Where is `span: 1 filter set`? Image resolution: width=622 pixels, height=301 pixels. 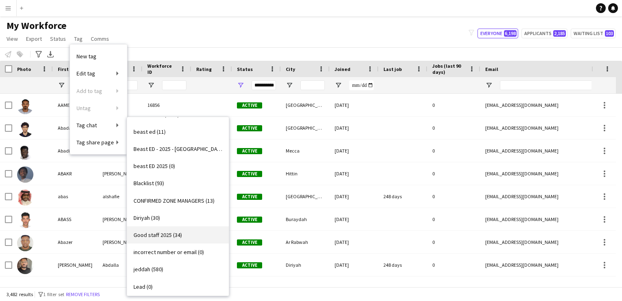 span: 1 filter set is located at coordinates (54, 294).